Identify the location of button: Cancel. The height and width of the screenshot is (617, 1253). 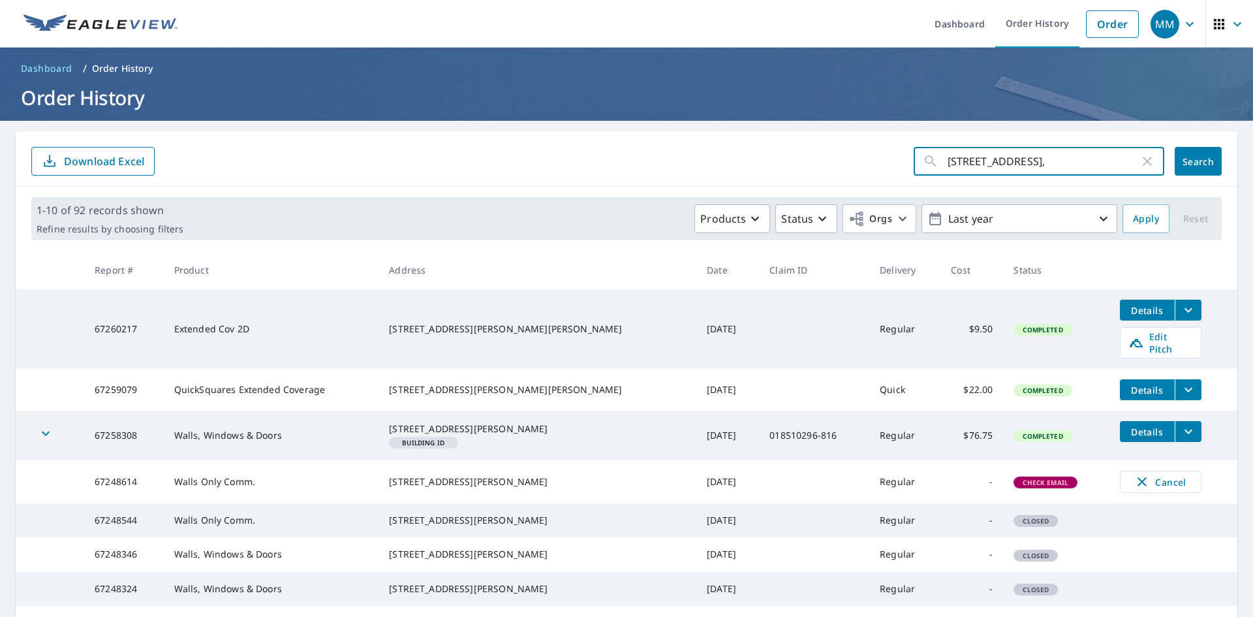
(1160, 482).